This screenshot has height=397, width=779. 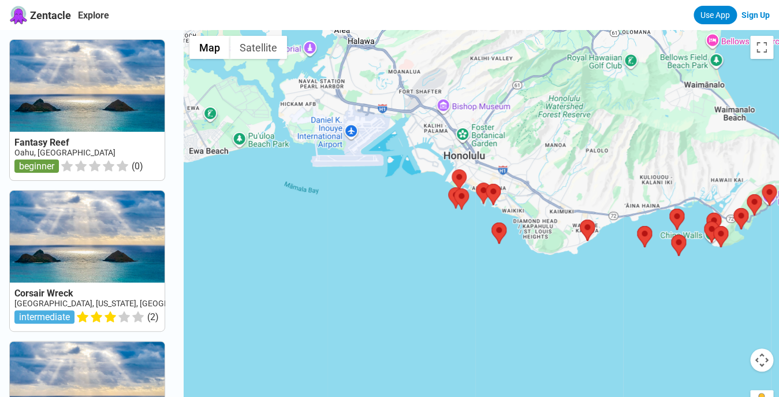 What do you see at coordinates (18, 15) in the screenshot?
I see `img: Zentacle logo` at bounding box center [18, 15].